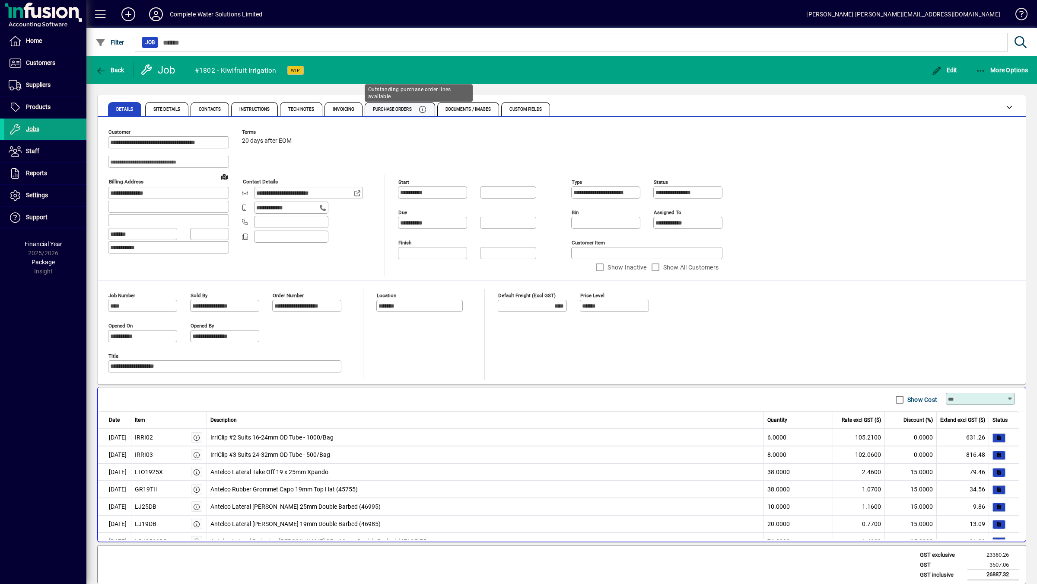  Describe the element at coordinates (45, 217) in the screenshot. I see `a: Support` at that location.